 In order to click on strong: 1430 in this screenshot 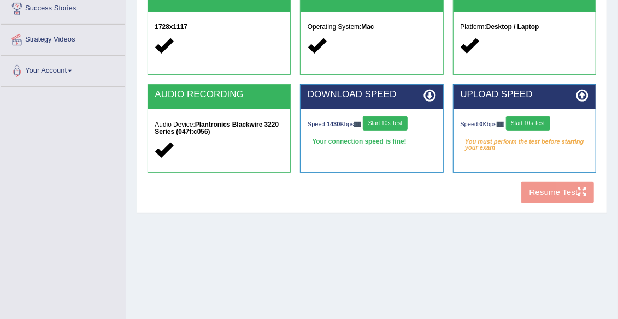, I will do `click(333, 124)`.